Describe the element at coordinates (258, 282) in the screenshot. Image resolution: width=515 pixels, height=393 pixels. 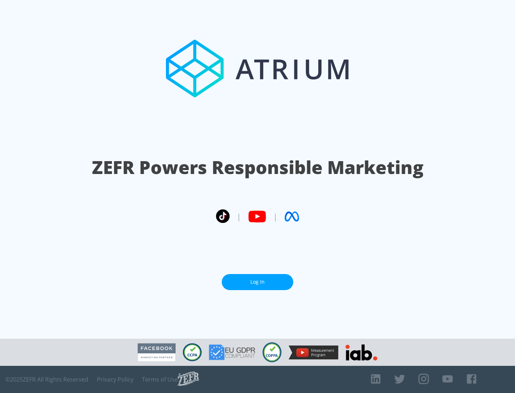
I see `a: Log In` at that location.